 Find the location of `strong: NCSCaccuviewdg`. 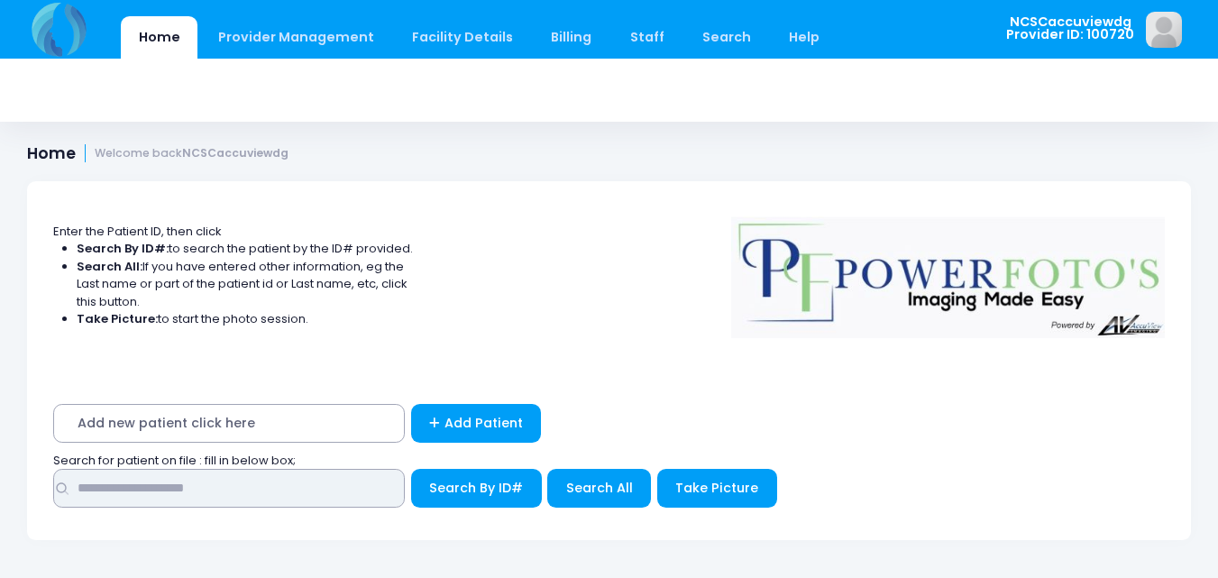

strong: NCSCaccuviewdg is located at coordinates (235, 152).